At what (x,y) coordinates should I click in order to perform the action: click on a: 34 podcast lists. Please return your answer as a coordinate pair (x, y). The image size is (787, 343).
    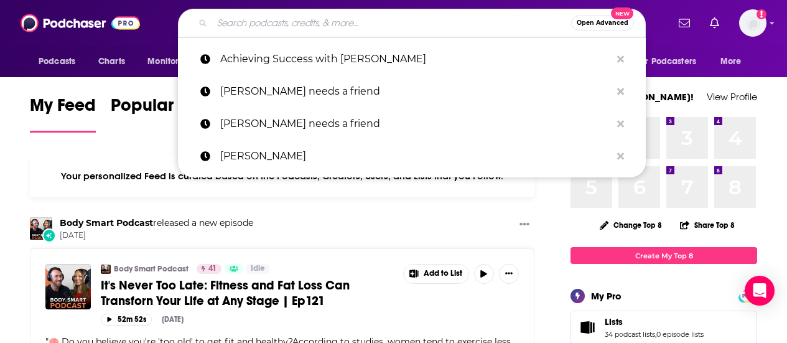
    Looking at the image, I should click on (629, 334).